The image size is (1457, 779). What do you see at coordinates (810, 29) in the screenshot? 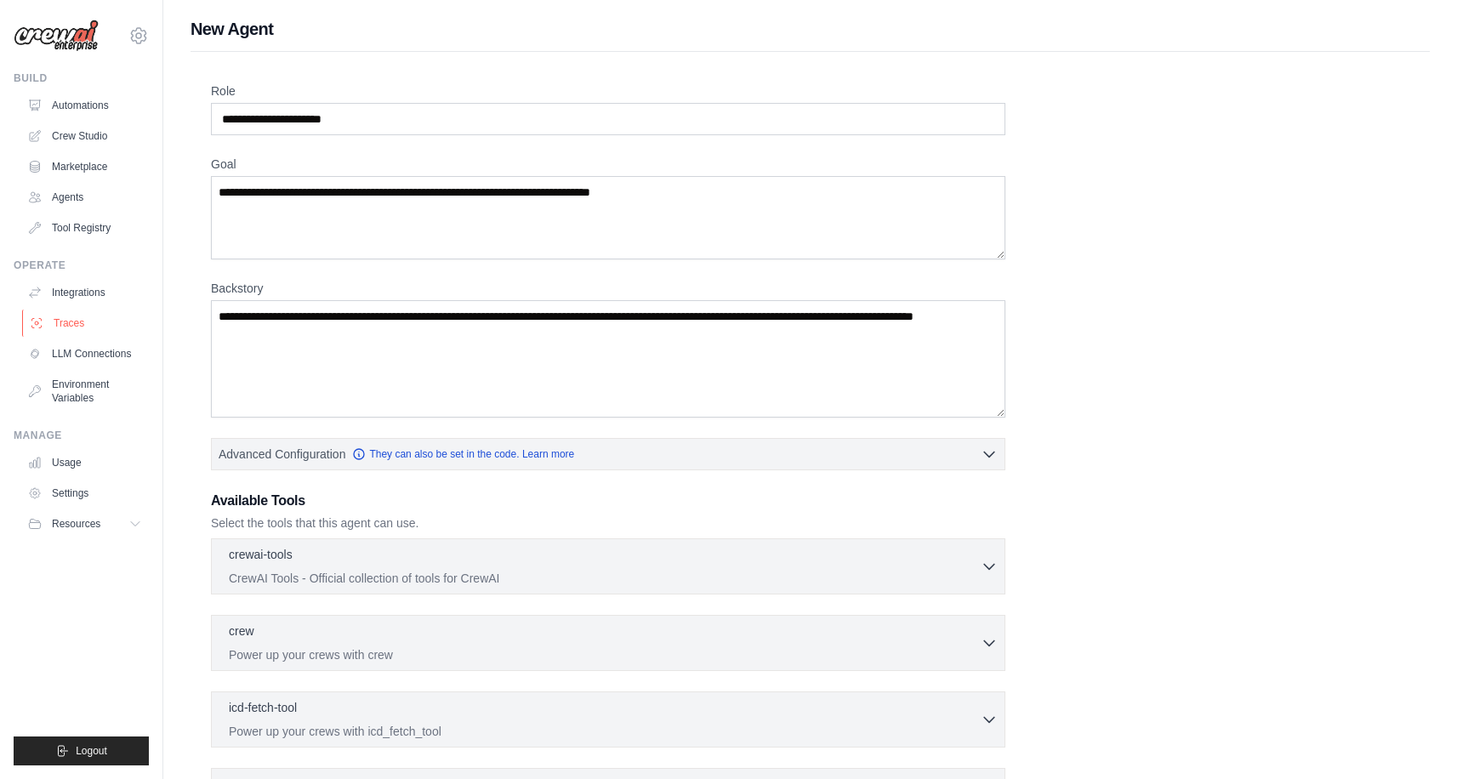
I see `h1: New Agent` at bounding box center [810, 29].